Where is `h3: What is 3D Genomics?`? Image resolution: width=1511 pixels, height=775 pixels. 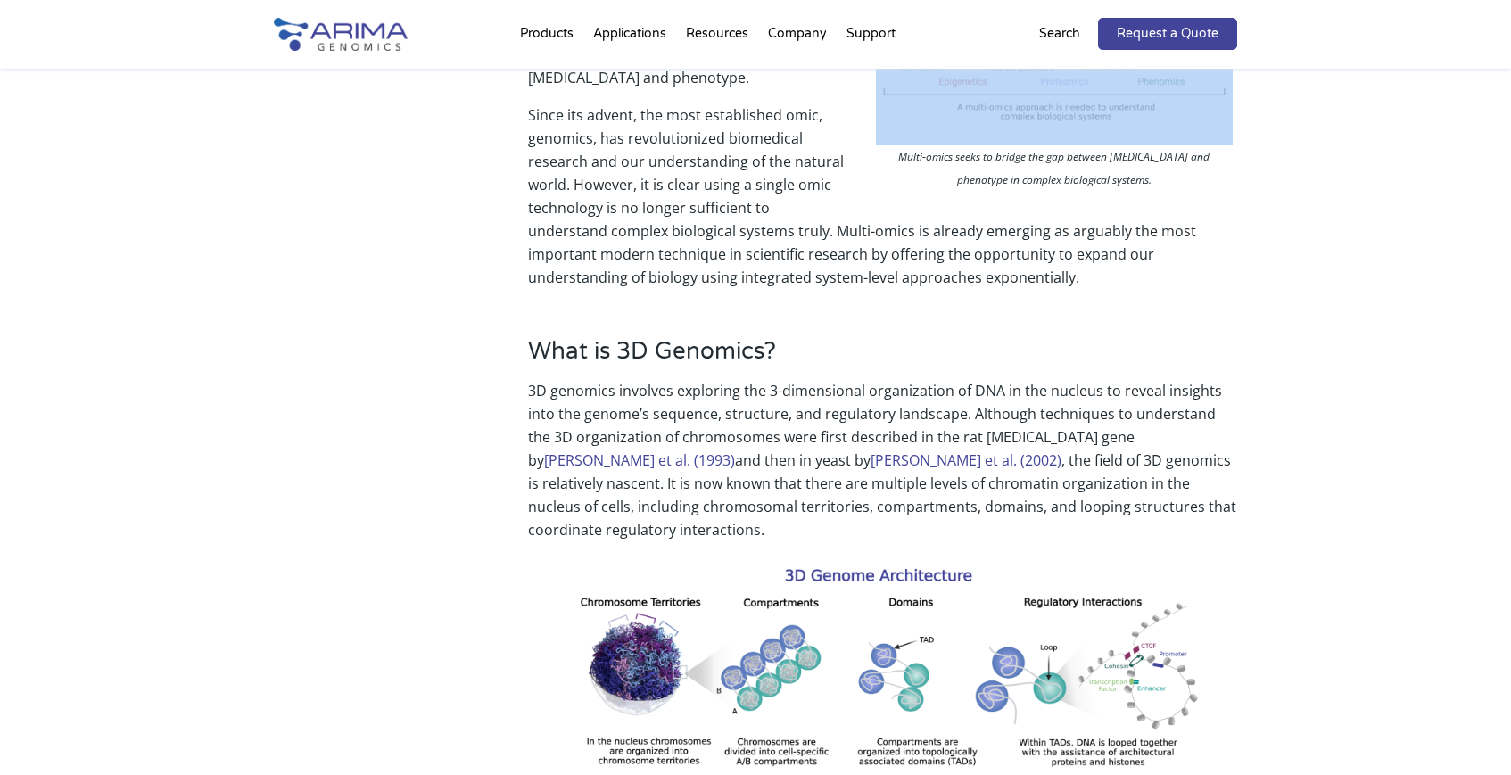
h3: What is 3D Genomics? is located at coordinates (882, 358).